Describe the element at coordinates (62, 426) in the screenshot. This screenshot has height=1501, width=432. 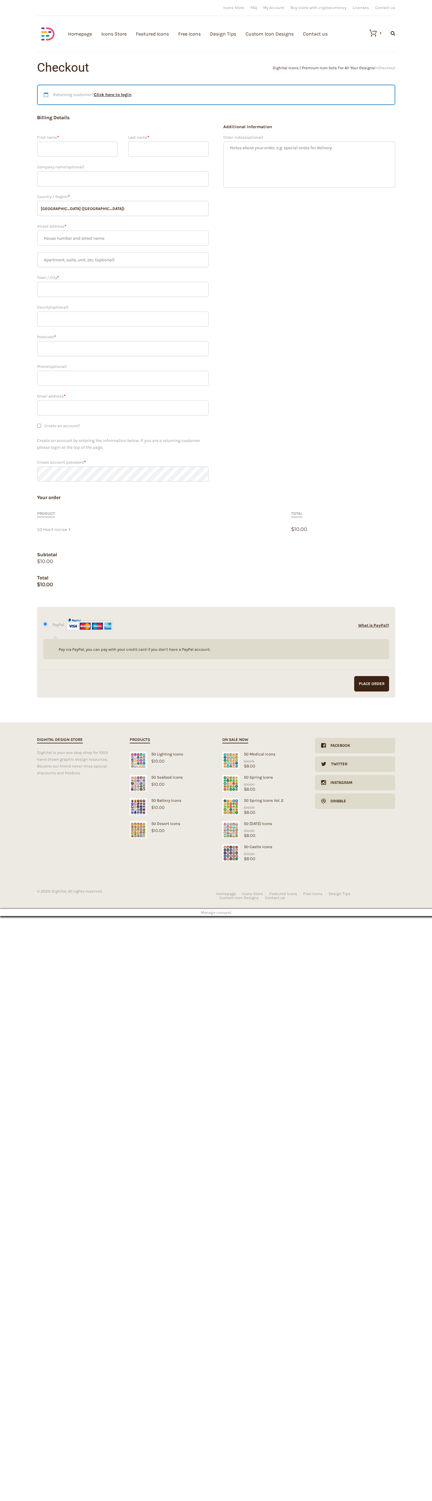
I see `label: Create an account?` at that location.